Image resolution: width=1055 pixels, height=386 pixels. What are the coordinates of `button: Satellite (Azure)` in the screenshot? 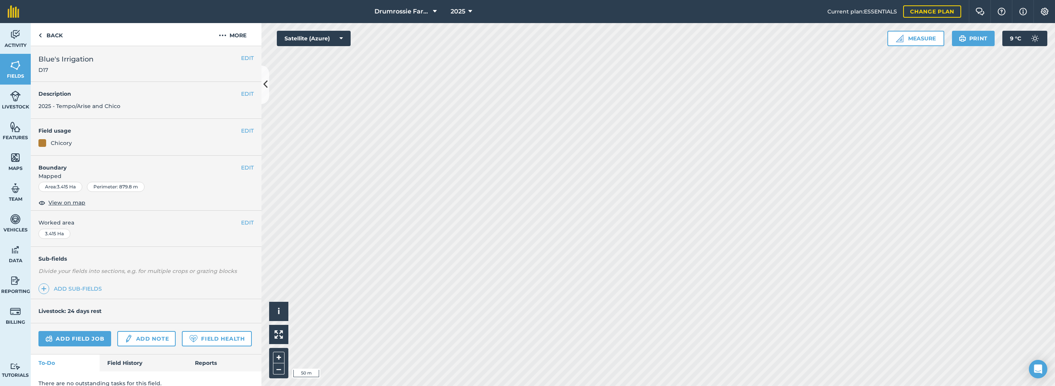 It's located at (314, 38).